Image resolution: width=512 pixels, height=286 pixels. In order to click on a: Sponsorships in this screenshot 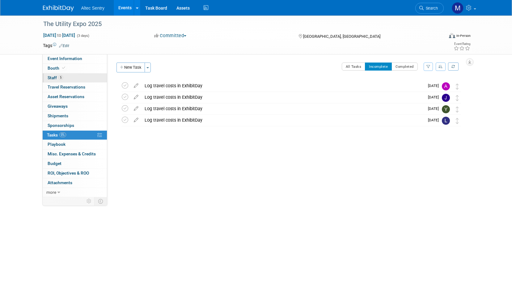, I will do `click(75, 126)`.